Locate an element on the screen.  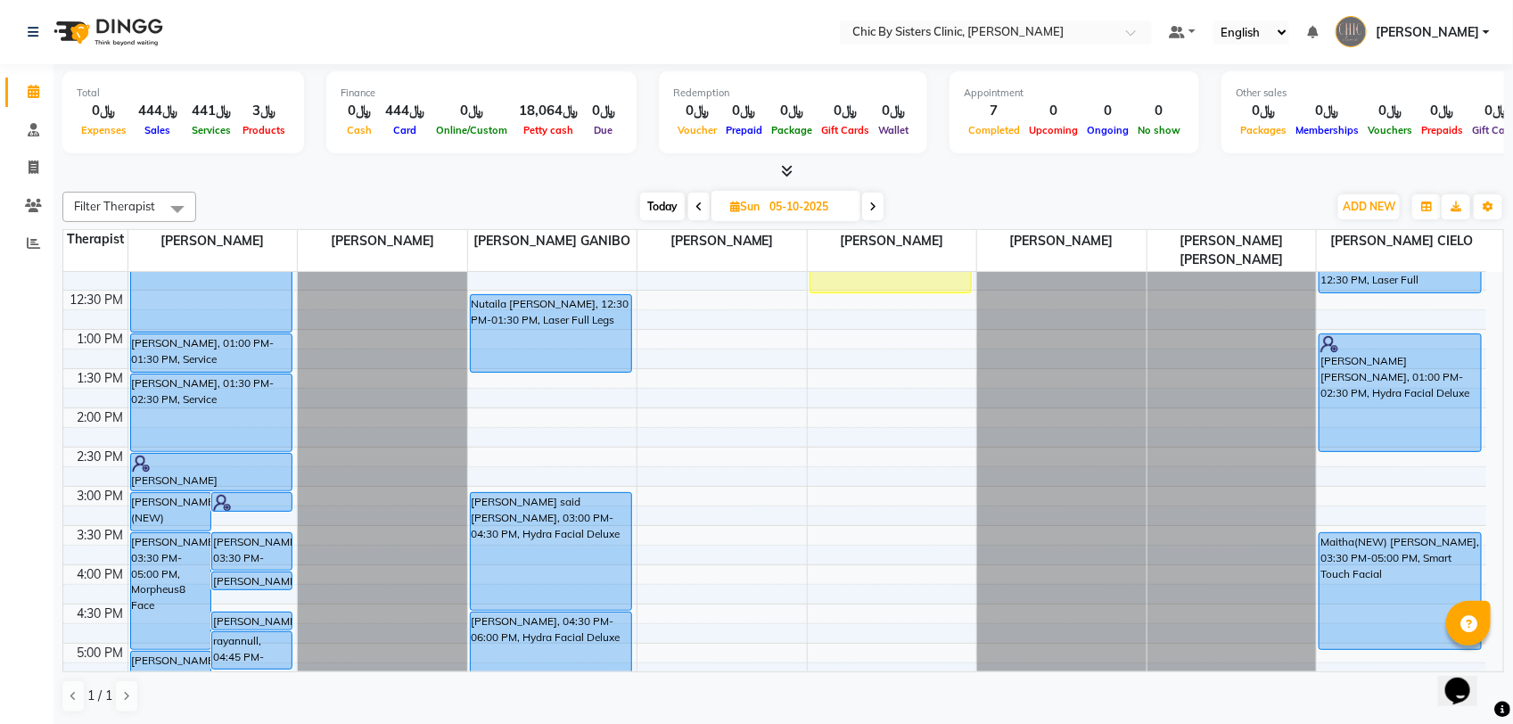
span: Prepaid is located at coordinates (743, 130).